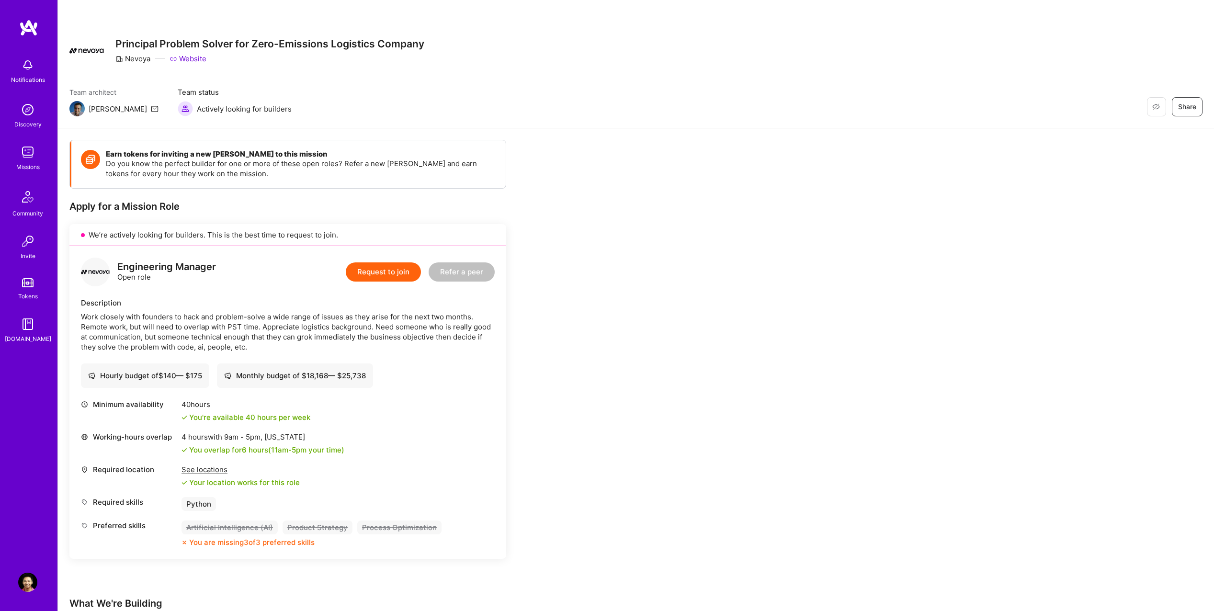 This screenshot has width=1214, height=611. Describe the element at coordinates (129, 502) in the screenshot. I see `div: Required skills` at that location.